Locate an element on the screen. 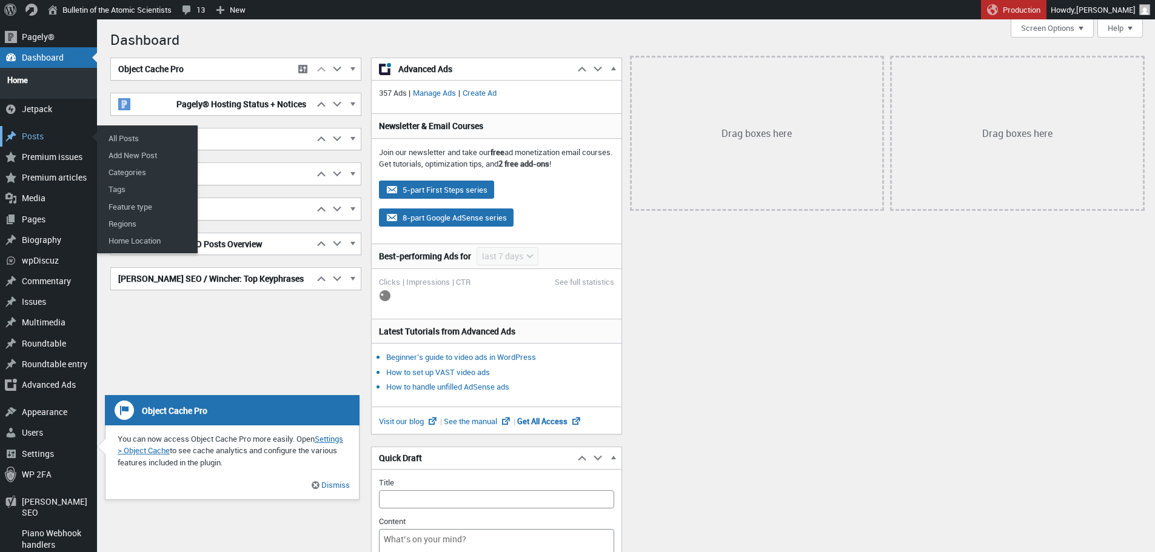 The image size is (1155, 552). a: Feature type is located at coordinates (149, 207).